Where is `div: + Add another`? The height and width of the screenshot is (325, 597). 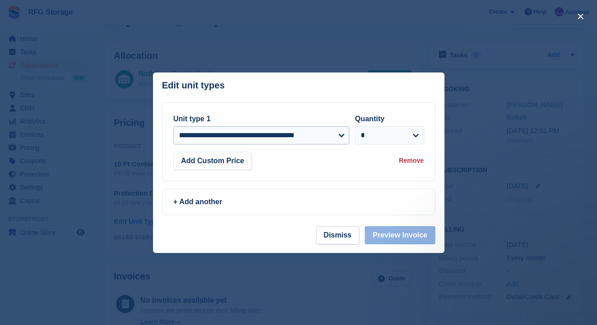
div: + Add another is located at coordinates (299, 202).